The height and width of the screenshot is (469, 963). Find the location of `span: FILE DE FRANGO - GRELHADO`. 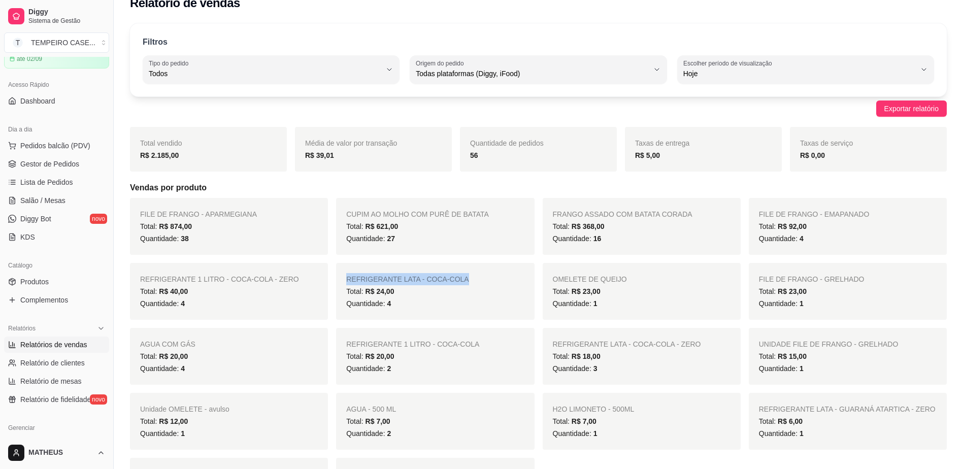

span: FILE DE FRANGO - GRELHADO is located at coordinates (811, 279).